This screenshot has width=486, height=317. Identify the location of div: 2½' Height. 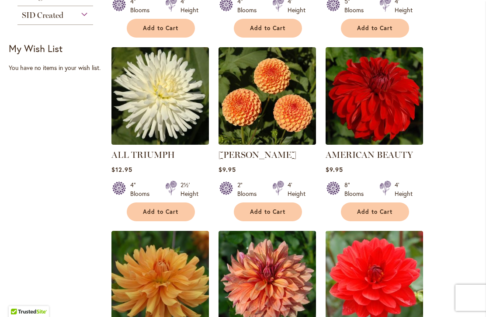
(189, 189).